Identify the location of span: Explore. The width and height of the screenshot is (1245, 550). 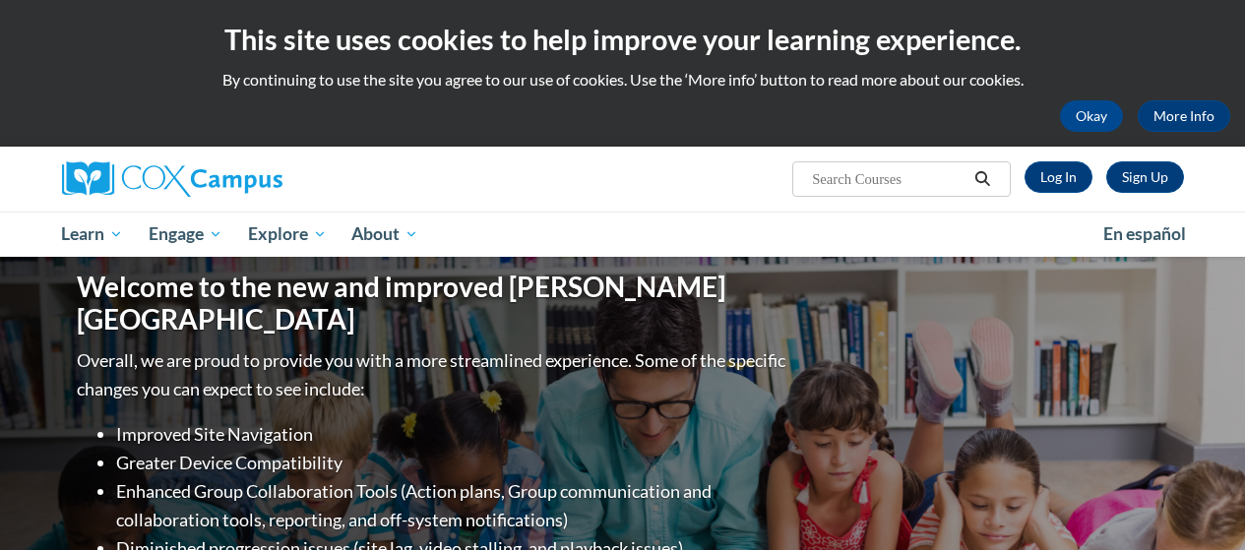
(287, 234).